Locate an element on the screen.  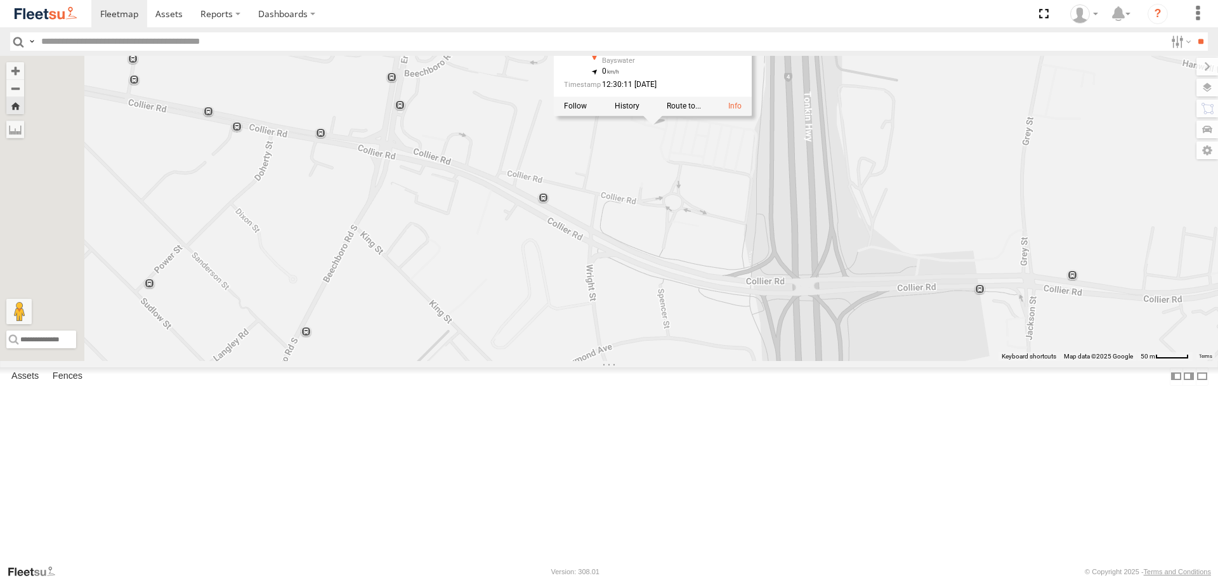
a: Terms and Conditions is located at coordinates (1177, 572).